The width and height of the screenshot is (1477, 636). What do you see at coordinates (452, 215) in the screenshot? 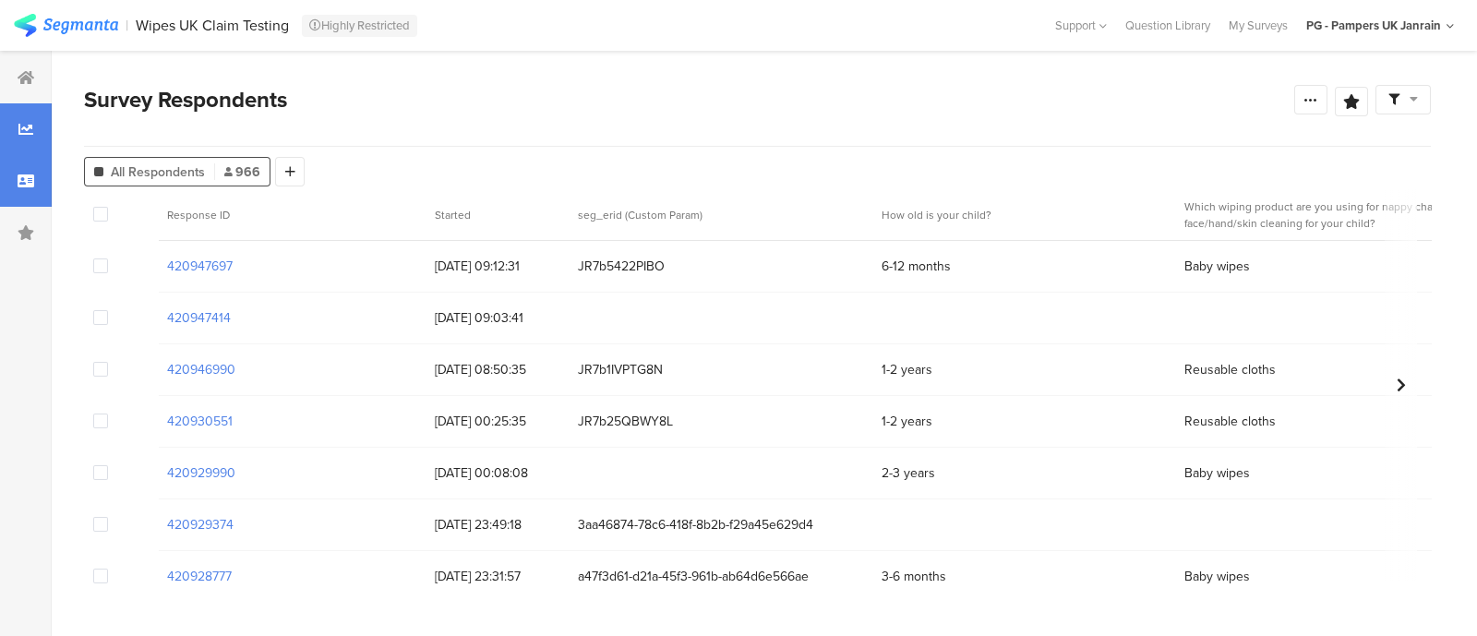
I see `span: Started` at bounding box center [452, 215].